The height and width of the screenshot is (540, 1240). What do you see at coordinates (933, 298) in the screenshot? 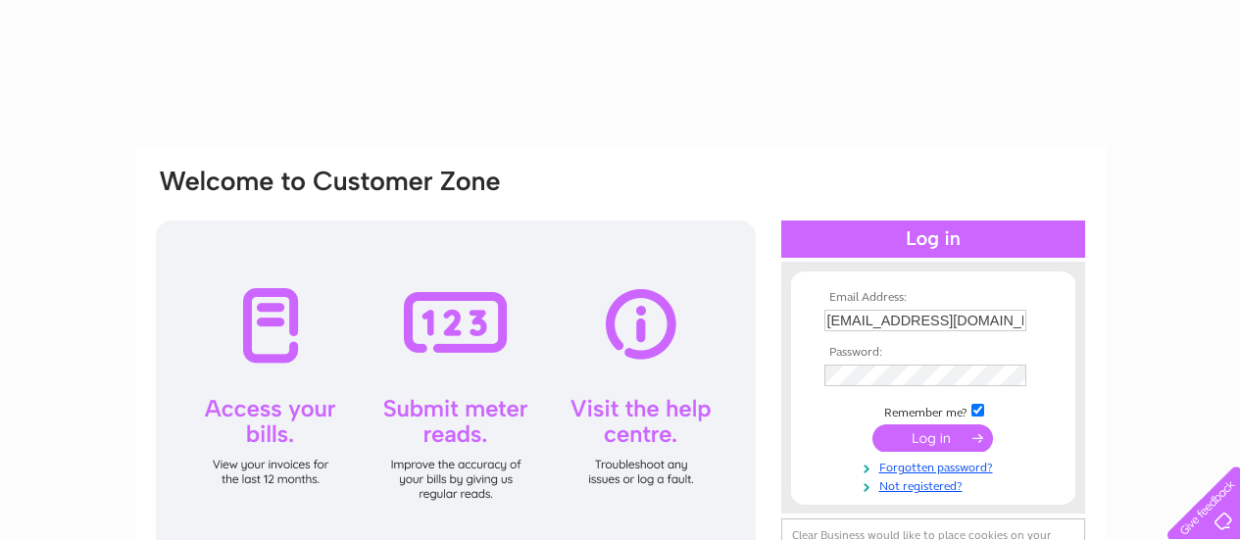
I see `th: Email Address:` at bounding box center [933, 298].